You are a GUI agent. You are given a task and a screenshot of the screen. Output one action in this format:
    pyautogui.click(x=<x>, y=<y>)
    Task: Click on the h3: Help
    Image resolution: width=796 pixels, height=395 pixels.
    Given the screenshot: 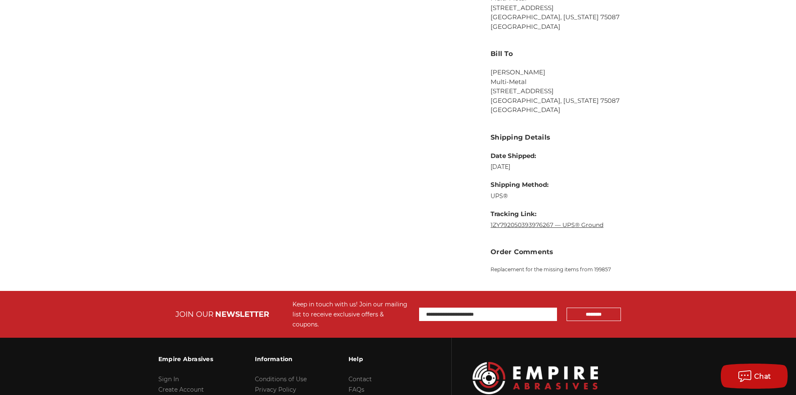 What is the action you would take?
    pyautogui.click(x=377, y=359)
    